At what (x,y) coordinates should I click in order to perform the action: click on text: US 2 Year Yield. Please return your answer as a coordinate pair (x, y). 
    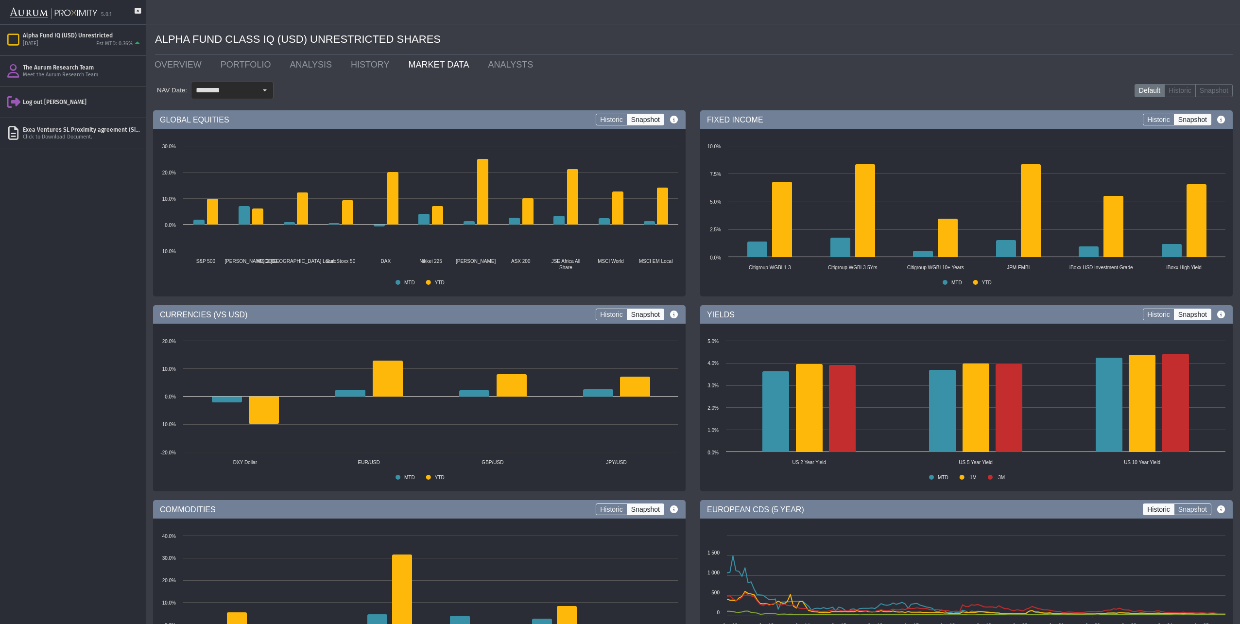
    Looking at the image, I should click on (810, 462).